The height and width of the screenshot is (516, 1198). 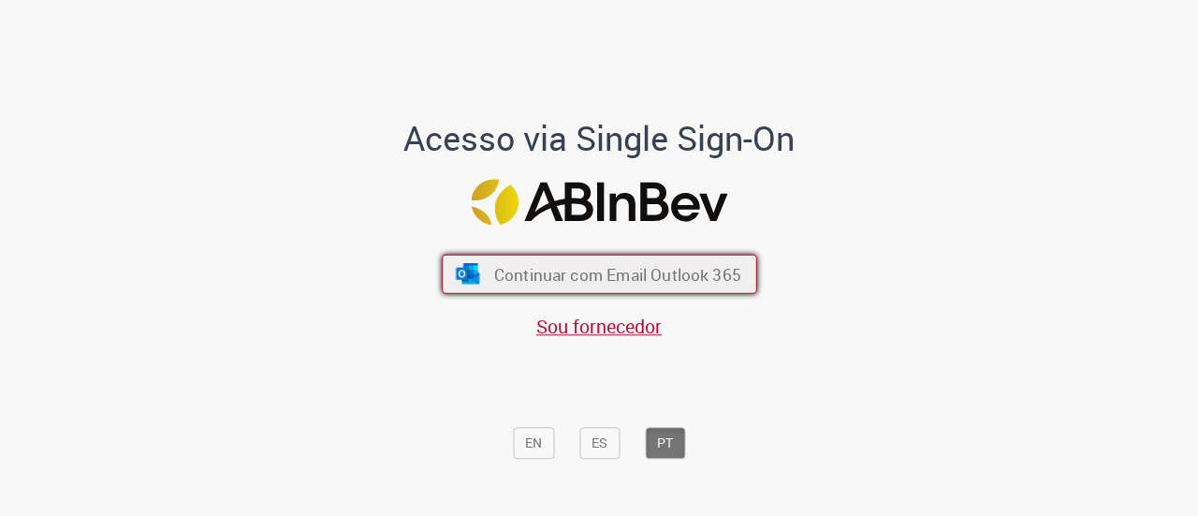 What do you see at coordinates (599, 443) in the screenshot?
I see `button: ES` at bounding box center [599, 443].